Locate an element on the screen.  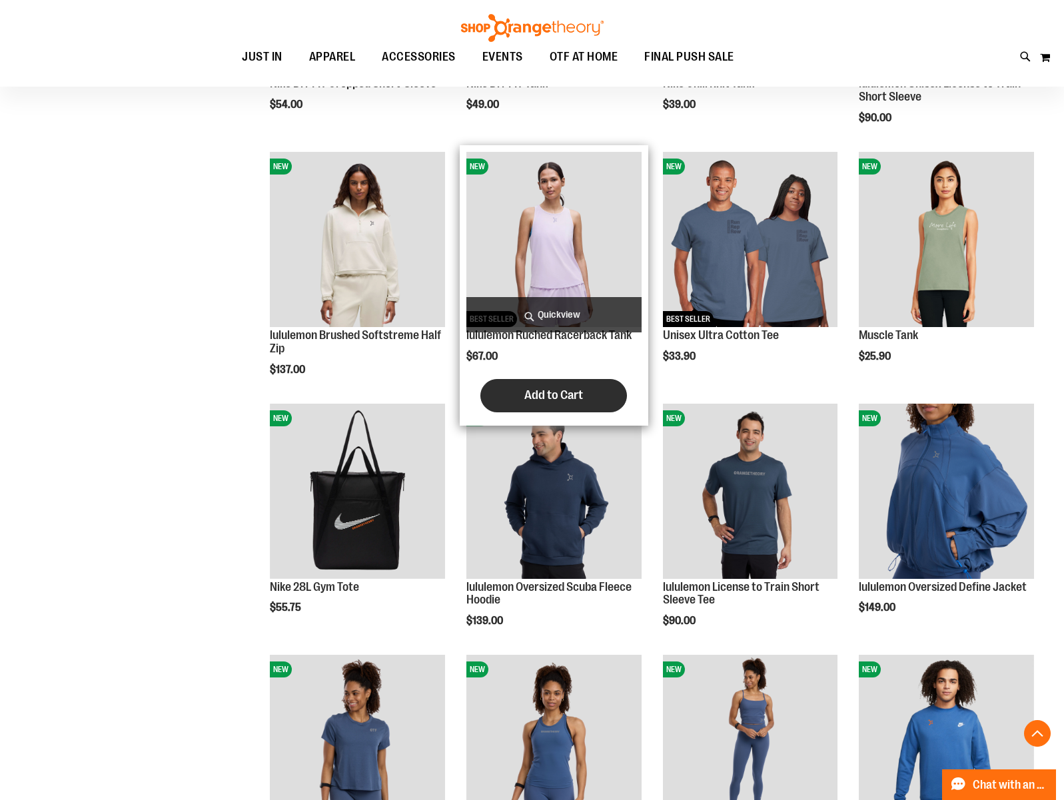
img: lululemon Oversized Scuba Fleece Hoodie is located at coordinates (554, 491).